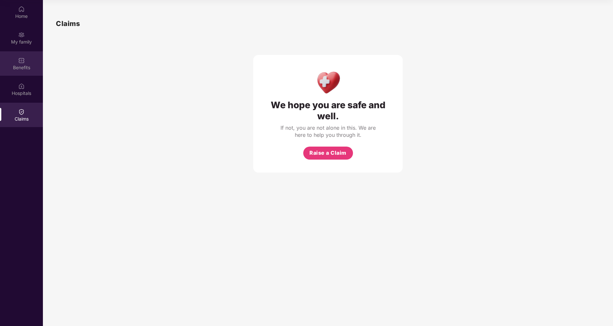 The image size is (613, 326). Describe the element at coordinates (21, 9) in the screenshot. I see `img: svg+xml;base64,PHN2ZyBpZD0iSG9tZSIgeG1sbnM9Imh0dHA6Ly93d3cudzMub3JnLzIwMDAvc3ZnIiB3aWR0aD0iMjAiIG...` at that location.